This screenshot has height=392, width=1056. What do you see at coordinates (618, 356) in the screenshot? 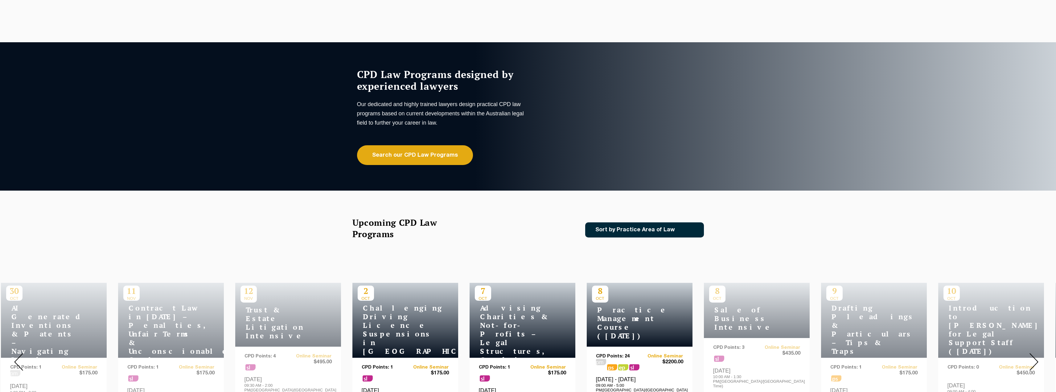
I see `p: CPD Points: 24` at bounding box center [618, 356].